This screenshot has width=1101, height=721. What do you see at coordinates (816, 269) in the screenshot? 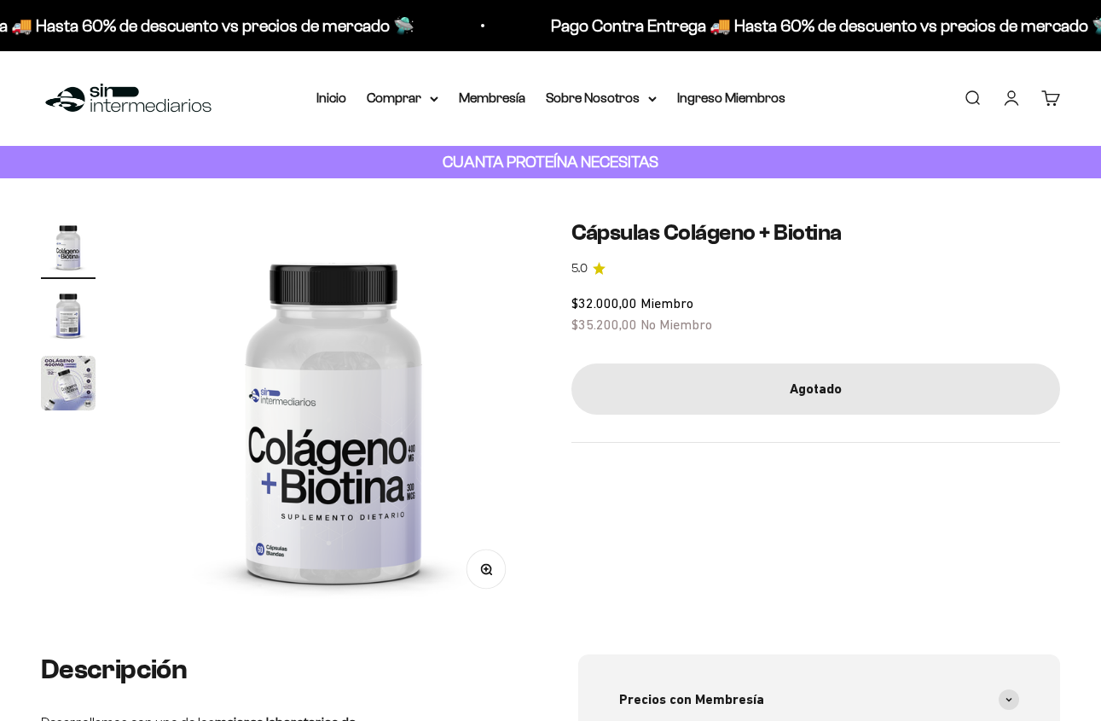
I see `a: 5.05.0 de 5.0 estrellas` at bounding box center [816, 269].